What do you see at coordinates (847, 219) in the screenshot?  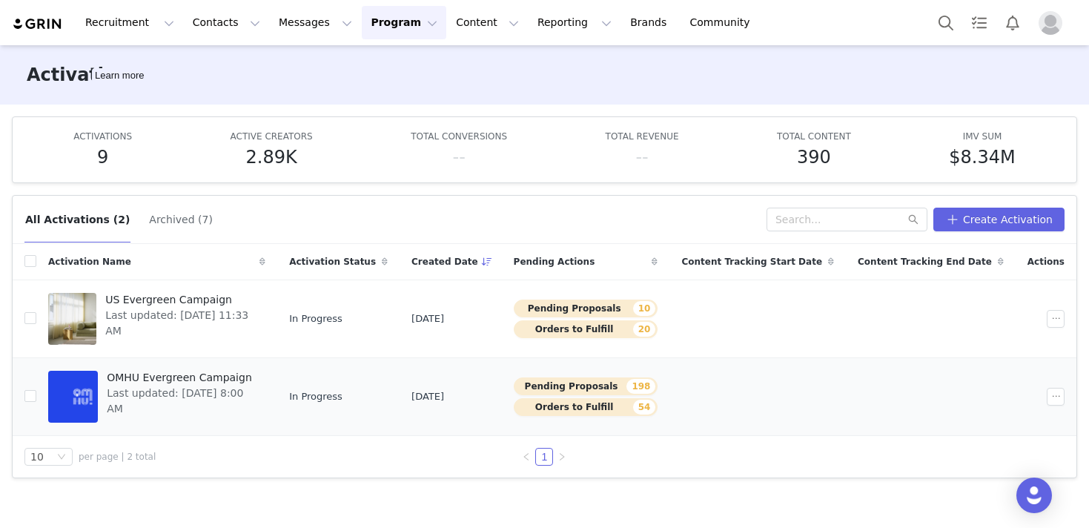 I see `input: Search...` at bounding box center [847, 219].